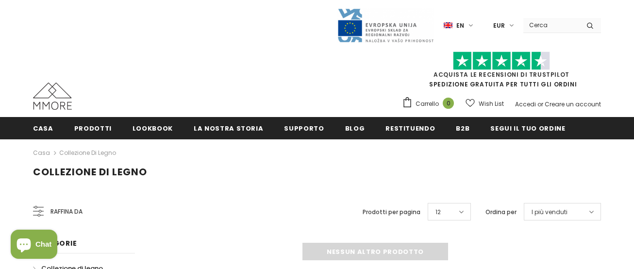 The width and height of the screenshot is (634, 269). I want to click on span: Segui il tuo ordine, so click(527, 128).